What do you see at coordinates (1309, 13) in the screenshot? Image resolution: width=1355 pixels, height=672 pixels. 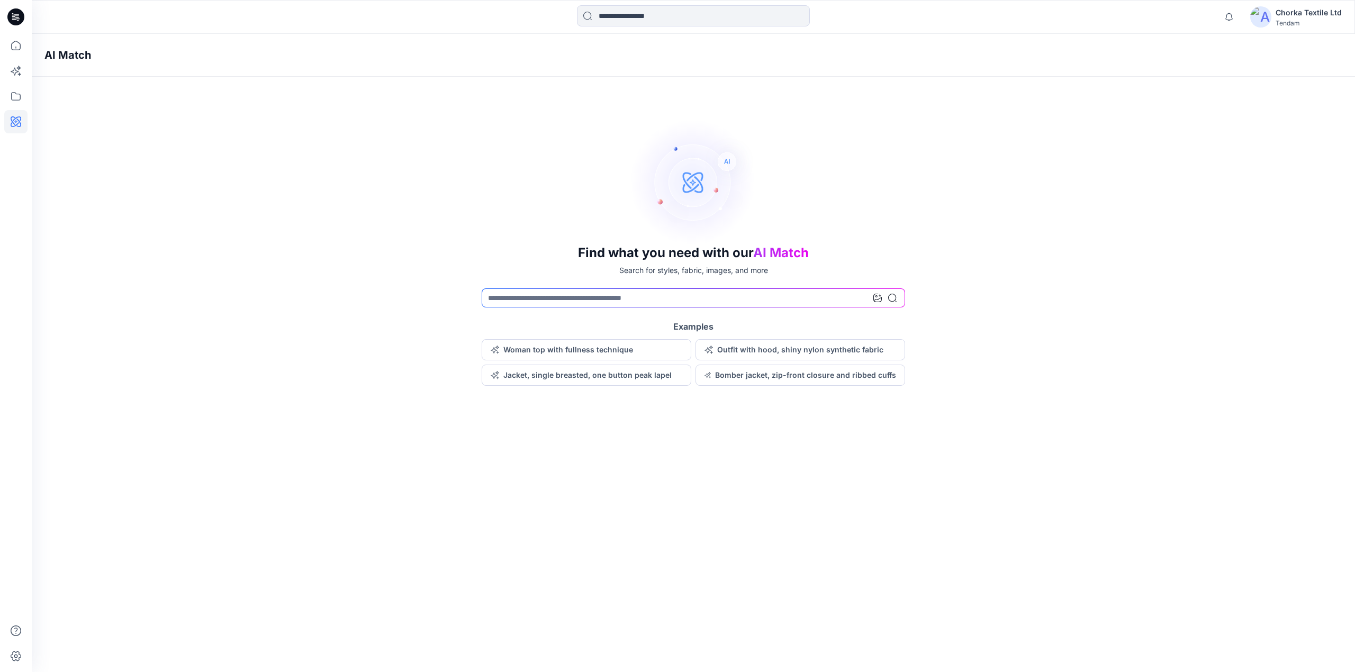 I see `div: Chorka Textile Ltd` at bounding box center [1309, 13].